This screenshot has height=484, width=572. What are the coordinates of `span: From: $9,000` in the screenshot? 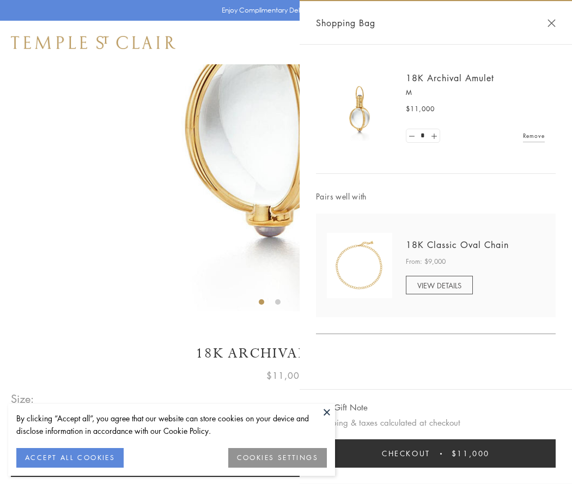 It's located at (426, 262).